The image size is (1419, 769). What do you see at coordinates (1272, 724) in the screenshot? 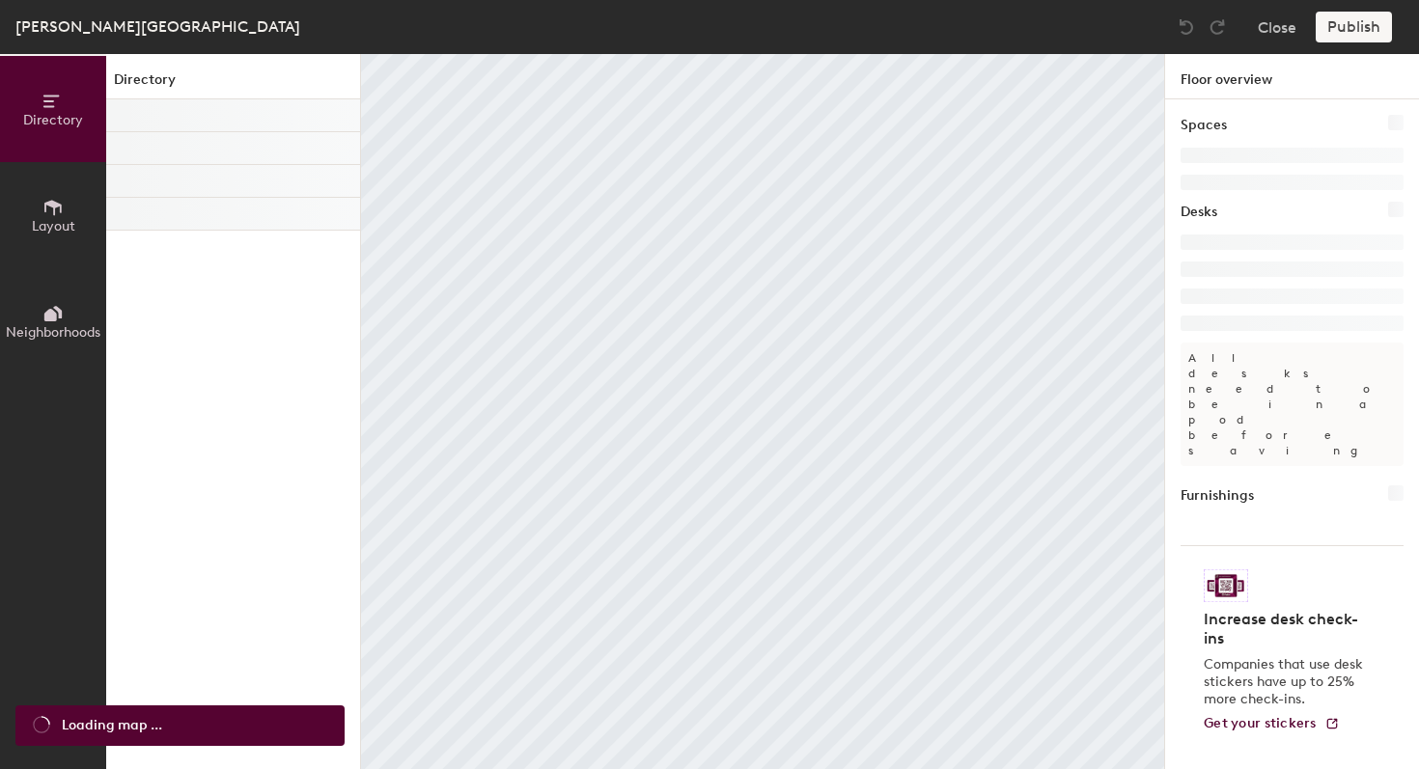
I see `a: Get your stickers` at bounding box center [1272, 724].